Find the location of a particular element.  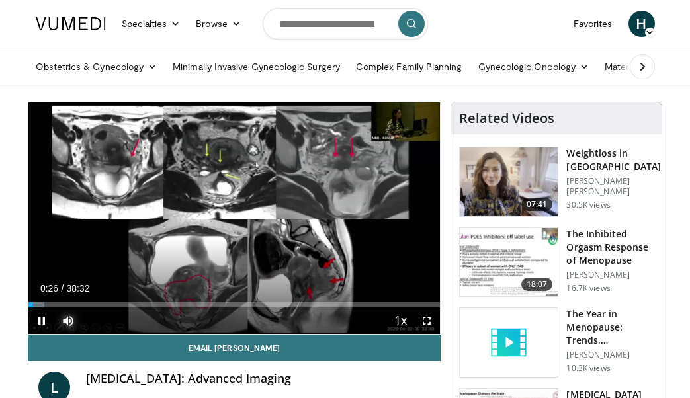

button: Fullscreen is located at coordinates (427, 321).